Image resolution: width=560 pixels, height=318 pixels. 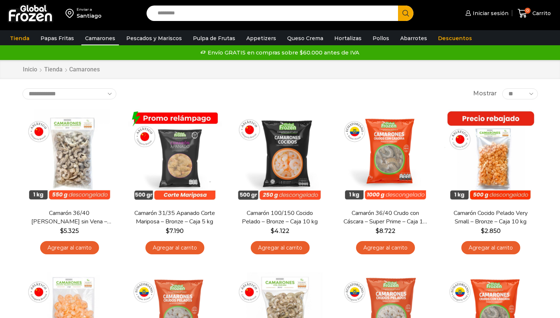 What do you see at coordinates (385, 217) in the screenshot?
I see `a: Camarón 36/40 Crudo con Cáscara – Super Prime – Caja 10 kg` at bounding box center [385, 217].